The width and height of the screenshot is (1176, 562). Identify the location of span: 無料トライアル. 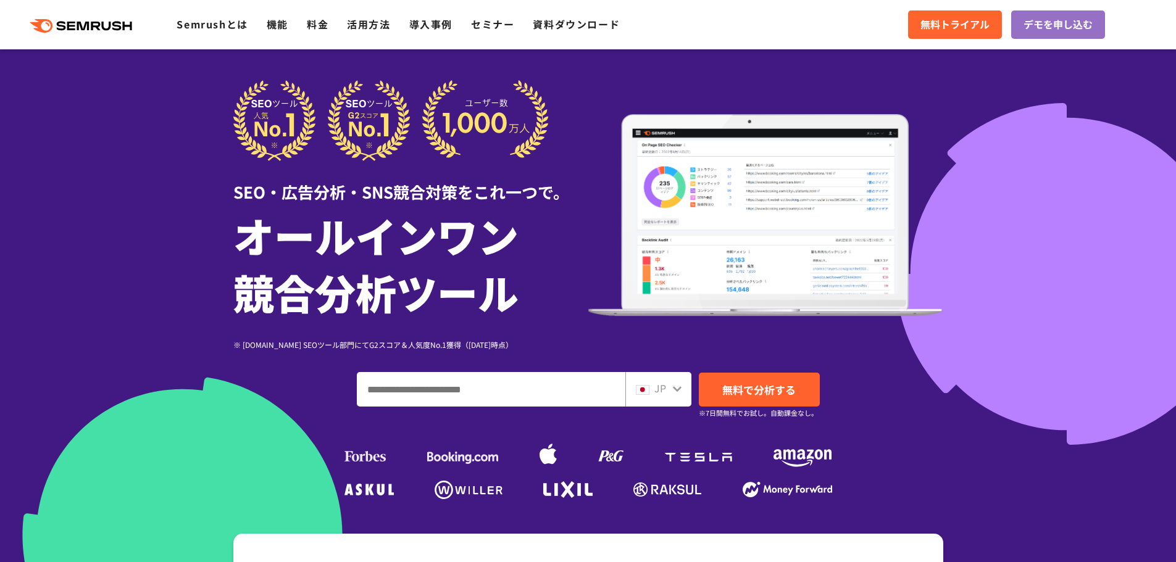
(955, 25).